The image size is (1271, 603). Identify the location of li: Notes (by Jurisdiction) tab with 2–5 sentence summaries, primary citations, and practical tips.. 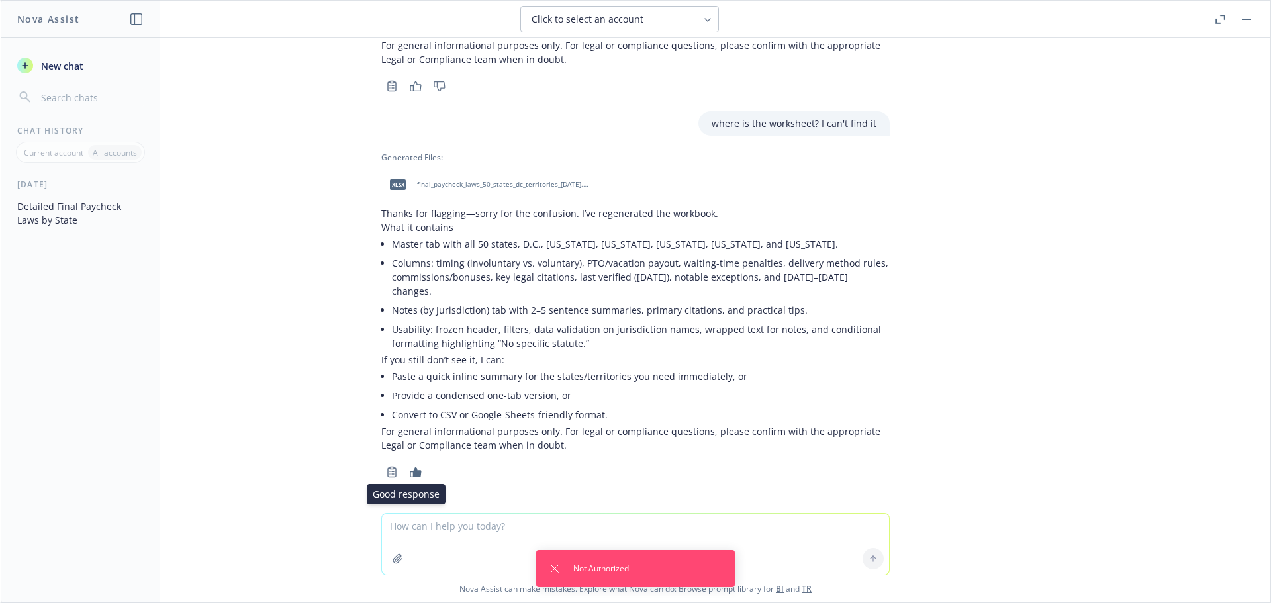
(641, 310).